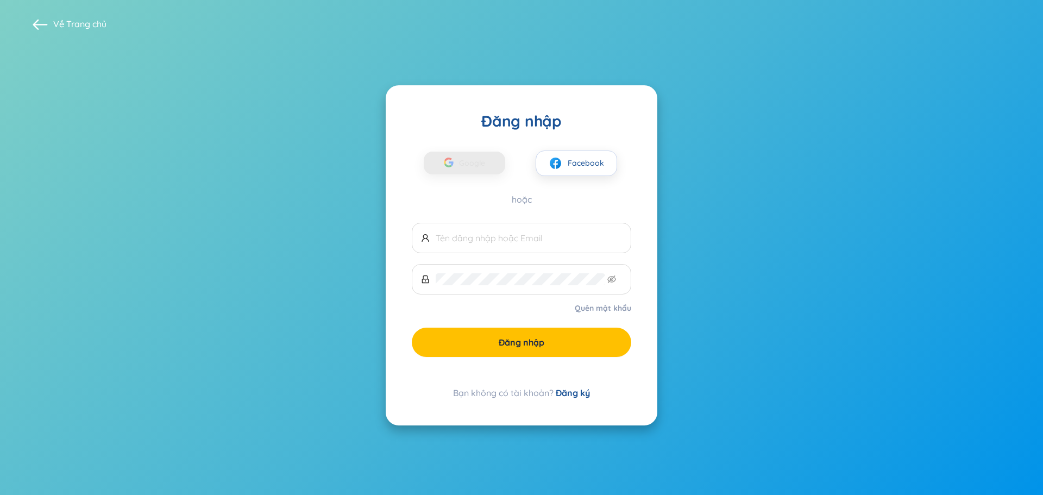  I want to click on span: lock, so click(425, 279).